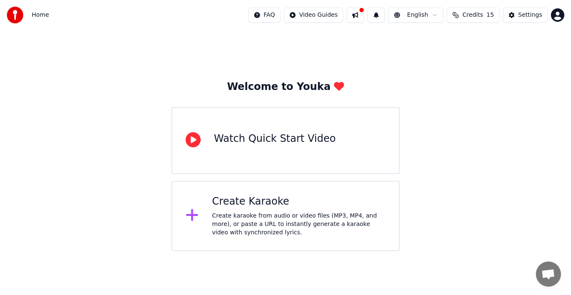  Describe the element at coordinates (15, 15) in the screenshot. I see `img: youka` at that location.